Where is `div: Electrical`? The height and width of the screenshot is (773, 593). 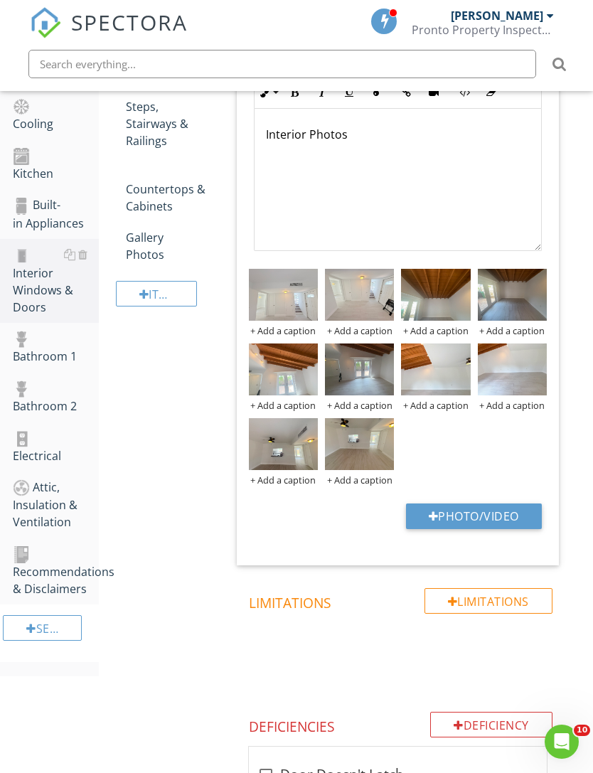 div: Electrical is located at coordinates (55, 447).